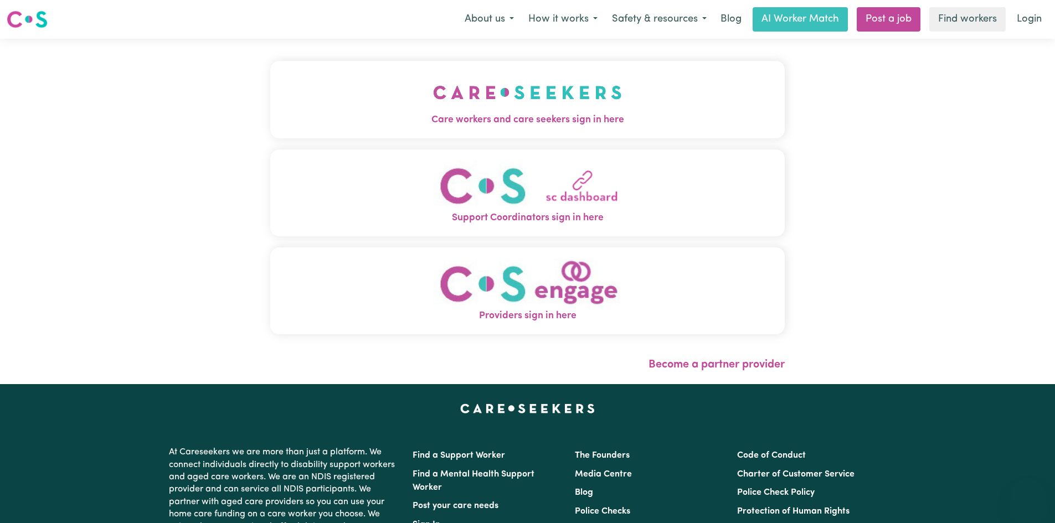 Image resolution: width=1055 pixels, height=523 pixels. What do you see at coordinates (527, 193) in the screenshot?
I see `button: Support Coordinators sign in here` at bounding box center [527, 193].